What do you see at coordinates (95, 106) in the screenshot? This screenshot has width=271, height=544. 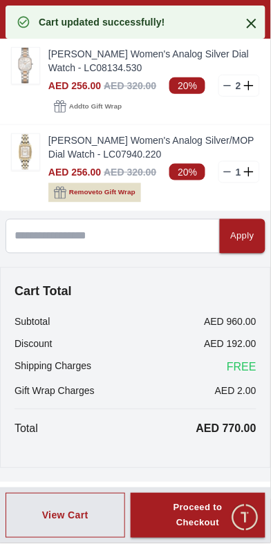 I see `span: Add to Gift Wrap` at bounding box center [95, 106].